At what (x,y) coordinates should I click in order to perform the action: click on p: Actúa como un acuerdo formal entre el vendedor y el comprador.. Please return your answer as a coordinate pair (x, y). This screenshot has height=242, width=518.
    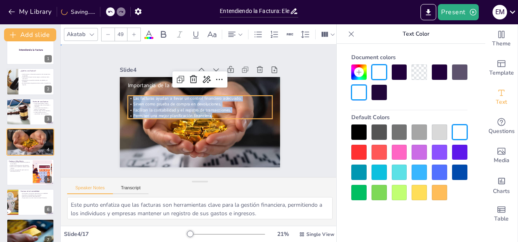
    Looking at the image, I should click on (36, 80).